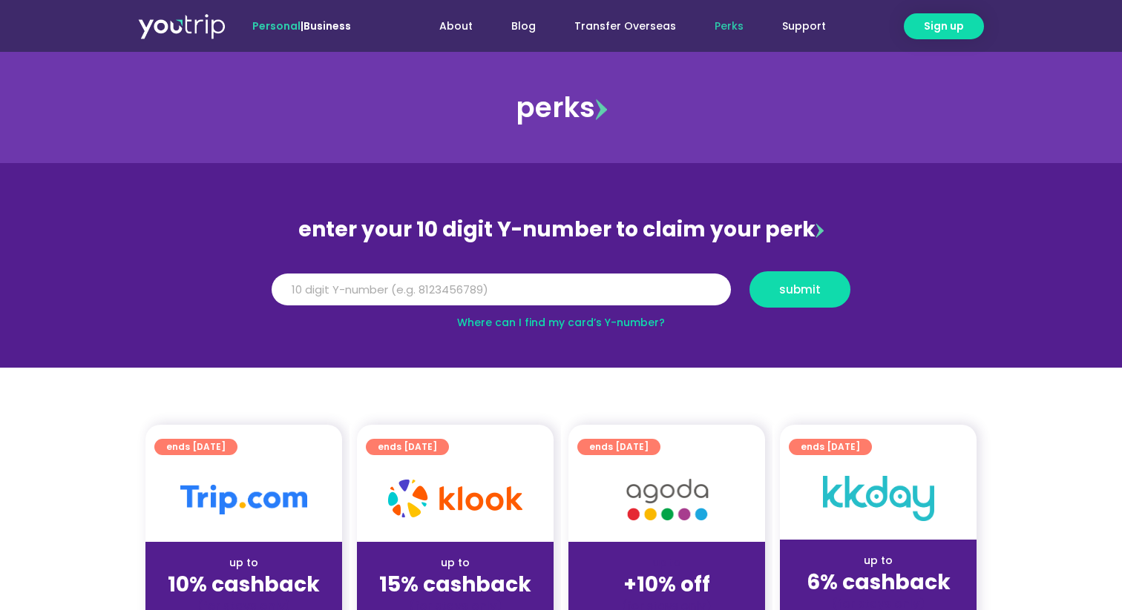 The image size is (1122, 610). I want to click on form: Y Number, so click(561, 295).